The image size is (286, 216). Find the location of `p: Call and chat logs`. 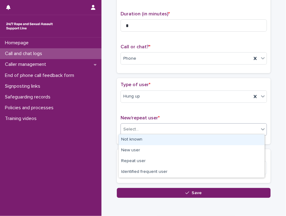

p: Call and chat logs is located at coordinates (25, 54).